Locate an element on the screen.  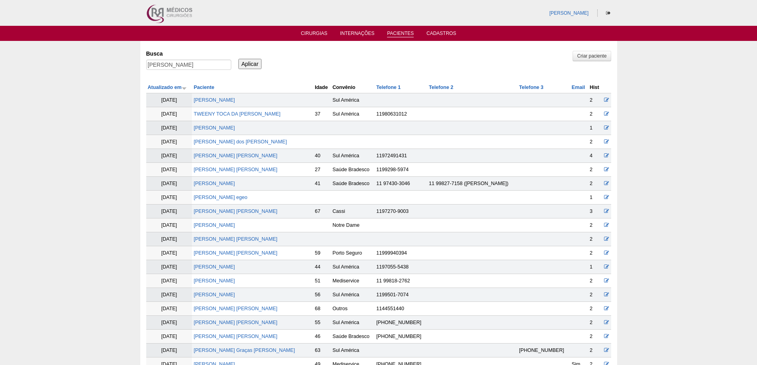
a: Telefone 1 is located at coordinates (388, 87).